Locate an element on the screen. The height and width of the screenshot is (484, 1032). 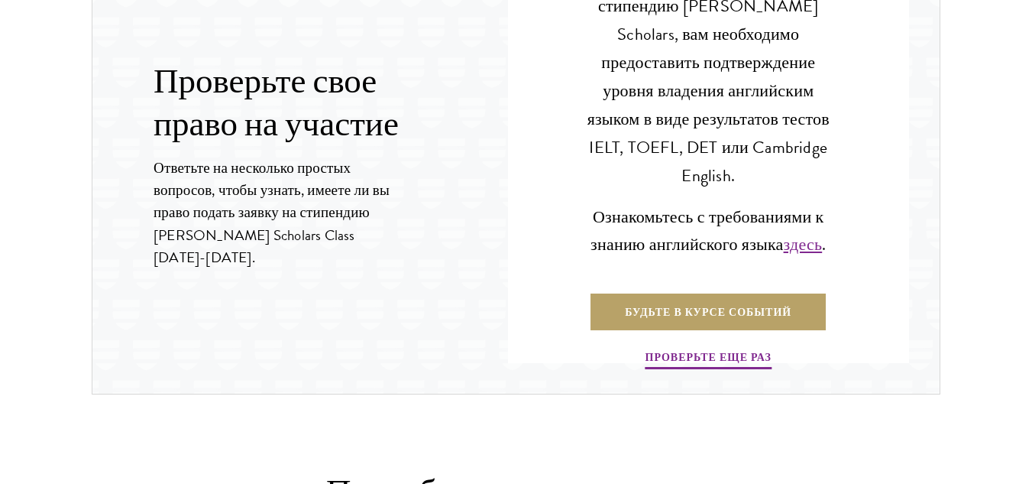
font: здесь is located at coordinates (803, 244).